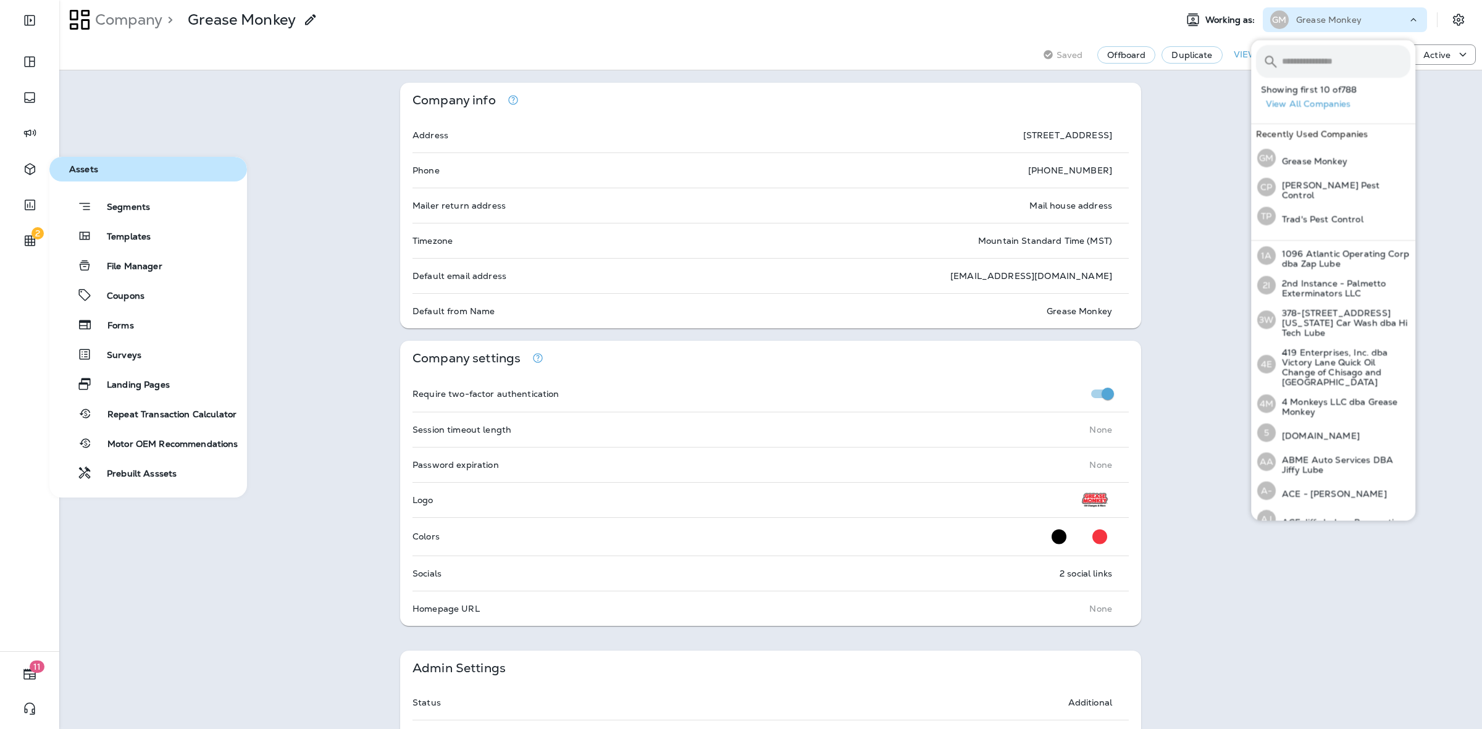  I want to click on div: CP, so click(1266, 187).